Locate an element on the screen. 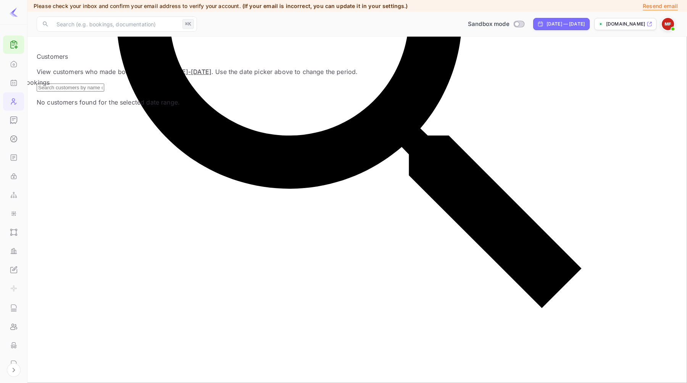  a: Whitelabel is located at coordinates (13, 269).